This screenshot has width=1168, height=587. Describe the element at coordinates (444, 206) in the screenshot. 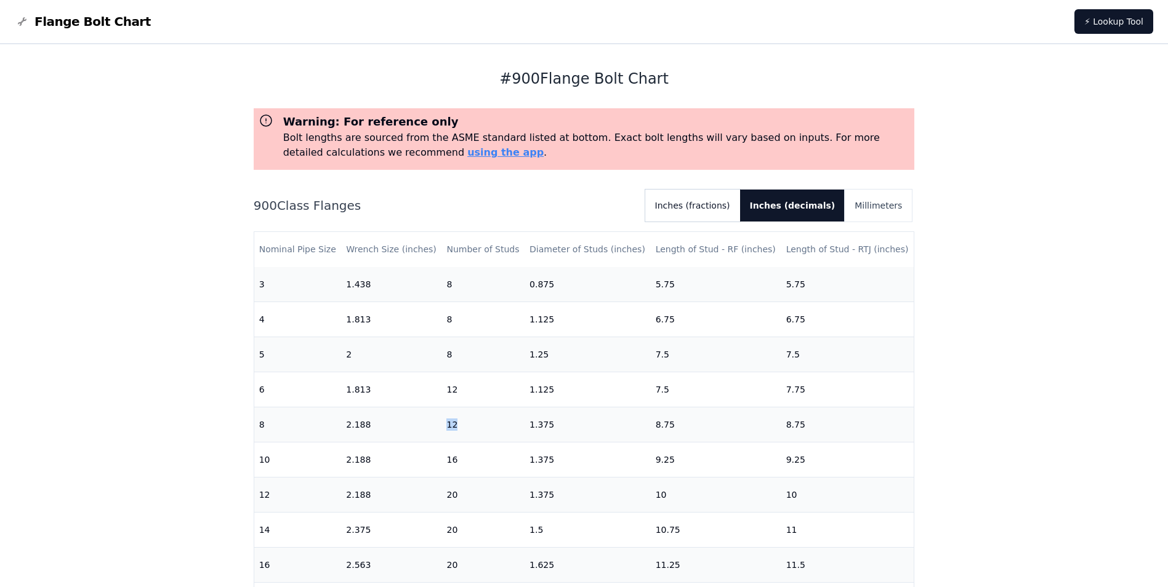

I see `h2: 900 Class Flanges` at that location.